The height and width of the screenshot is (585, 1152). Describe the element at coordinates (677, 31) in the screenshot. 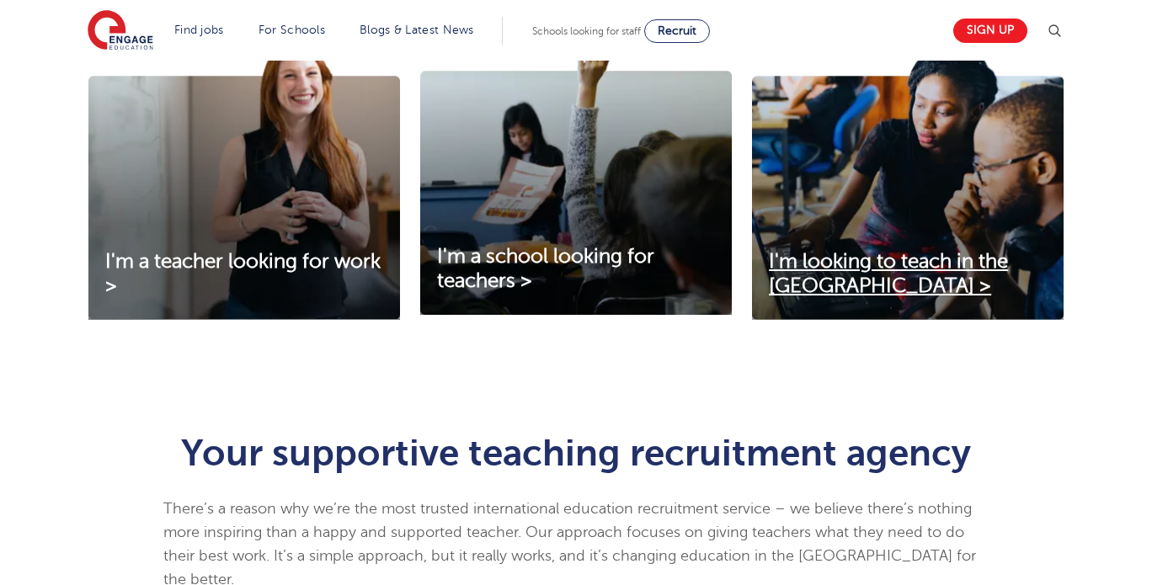

I see `a: Recruit` at that location.